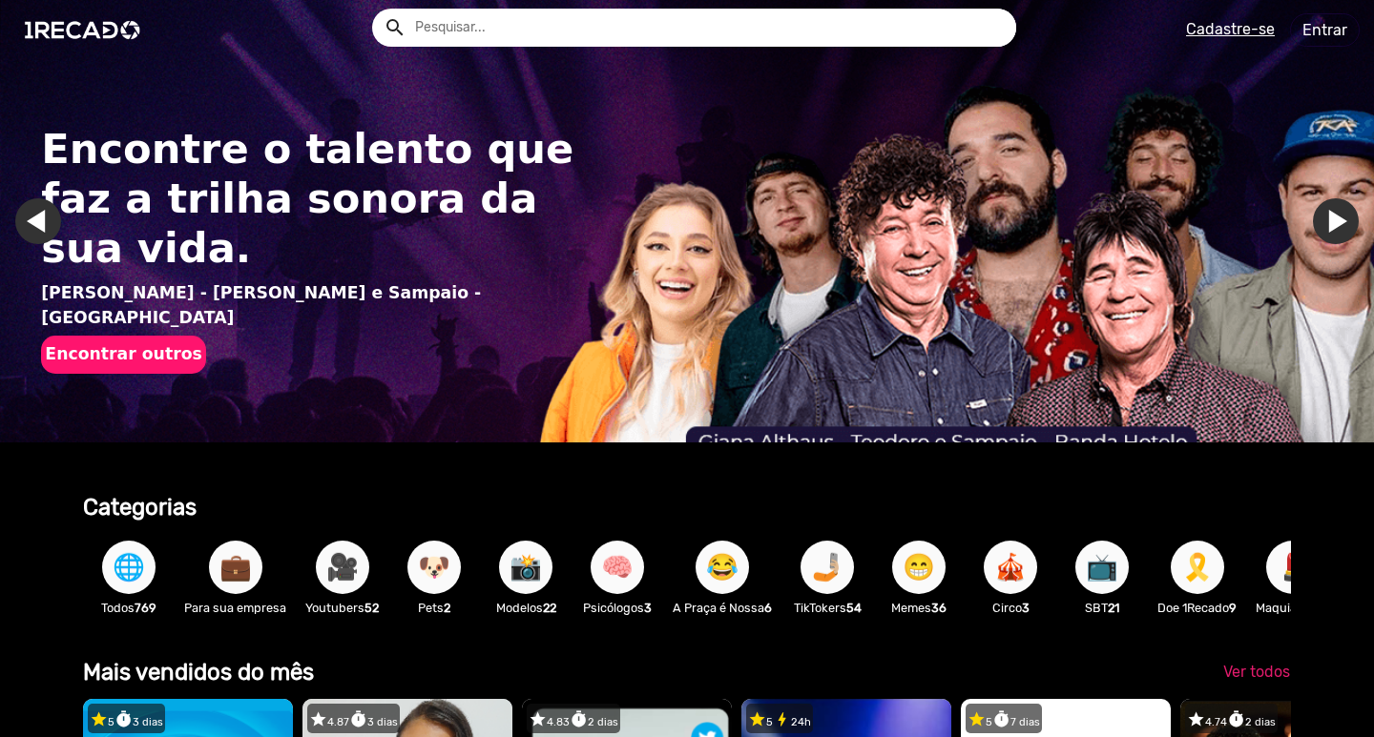 Image resolution: width=1374 pixels, height=737 pixels. What do you see at coordinates (1010, 608) in the screenshot?
I see `p: Circo` at bounding box center [1010, 608].